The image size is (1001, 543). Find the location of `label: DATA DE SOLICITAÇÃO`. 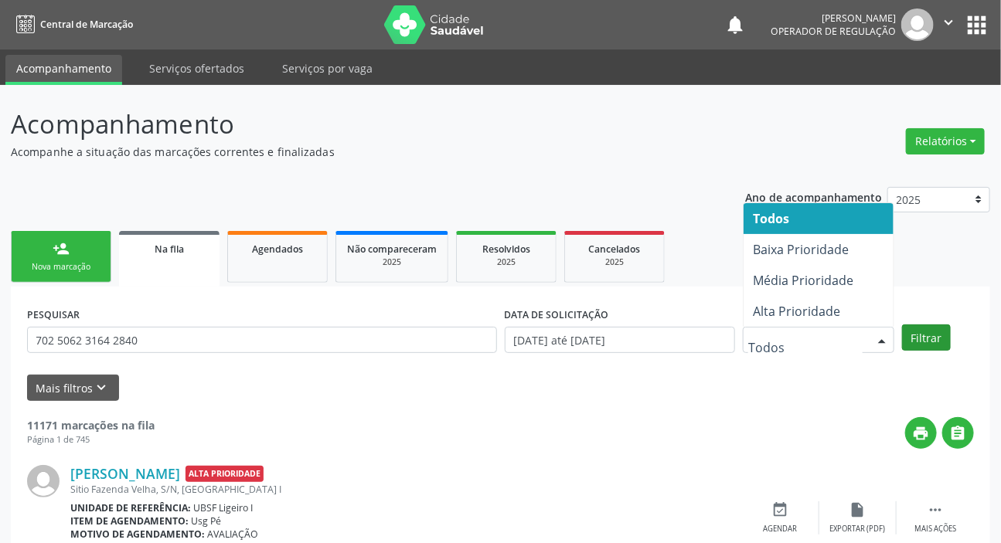

label: DATA DE SOLICITAÇÃO is located at coordinates (556, 315).